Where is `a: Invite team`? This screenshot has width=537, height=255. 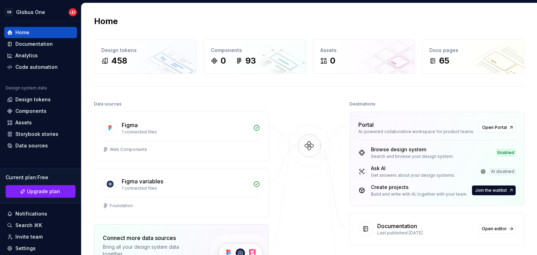
a: Invite team is located at coordinates (41, 237).